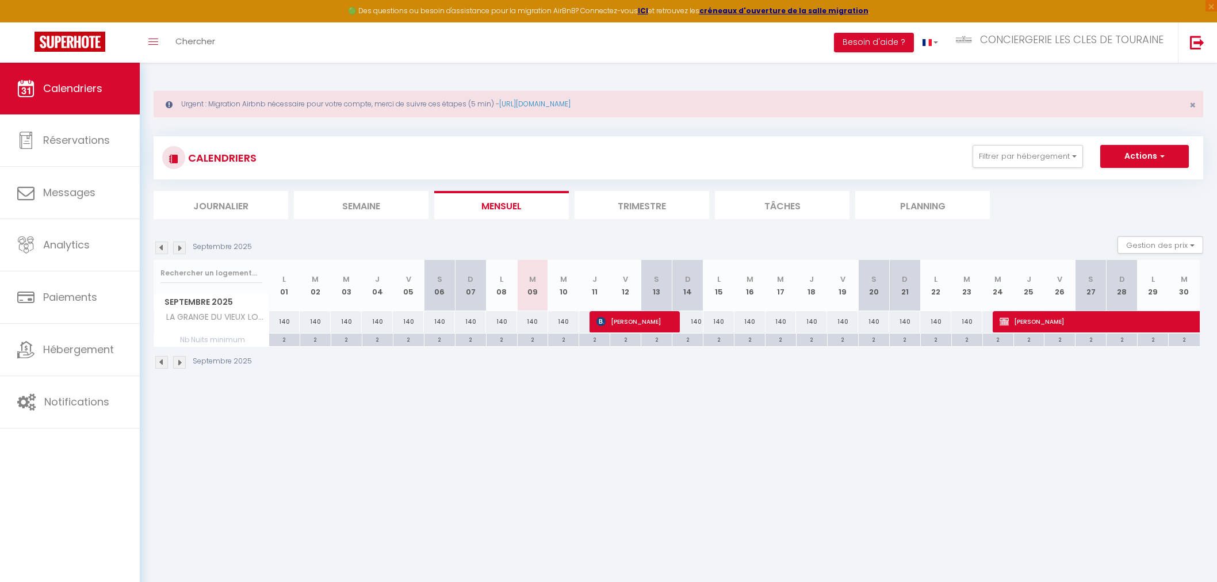  What do you see at coordinates (213, 317) in the screenshot?
I see `span: LA GRANGE DU VIEUX LOGIS` at bounding box center [213, 317].